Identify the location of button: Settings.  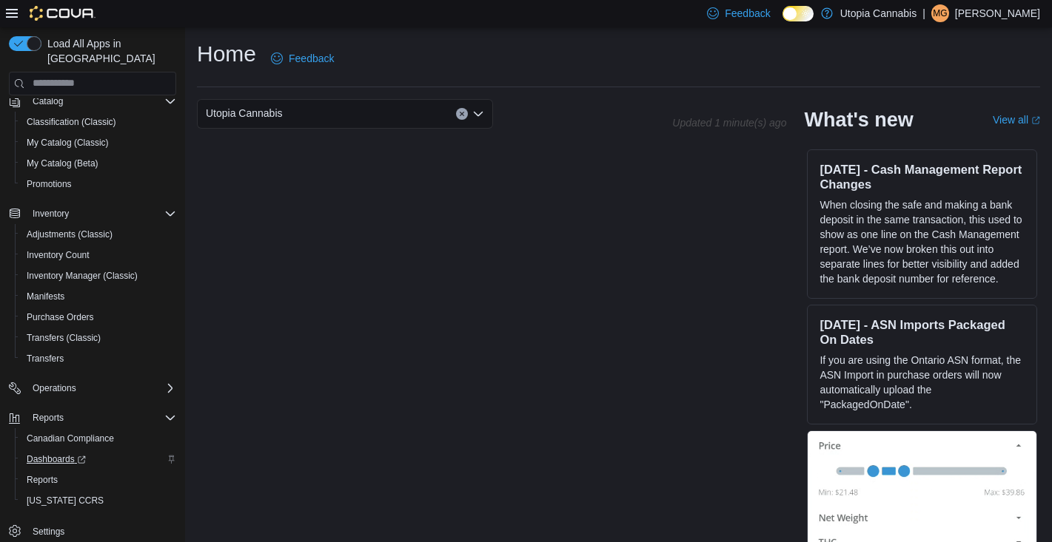
(92, 531).